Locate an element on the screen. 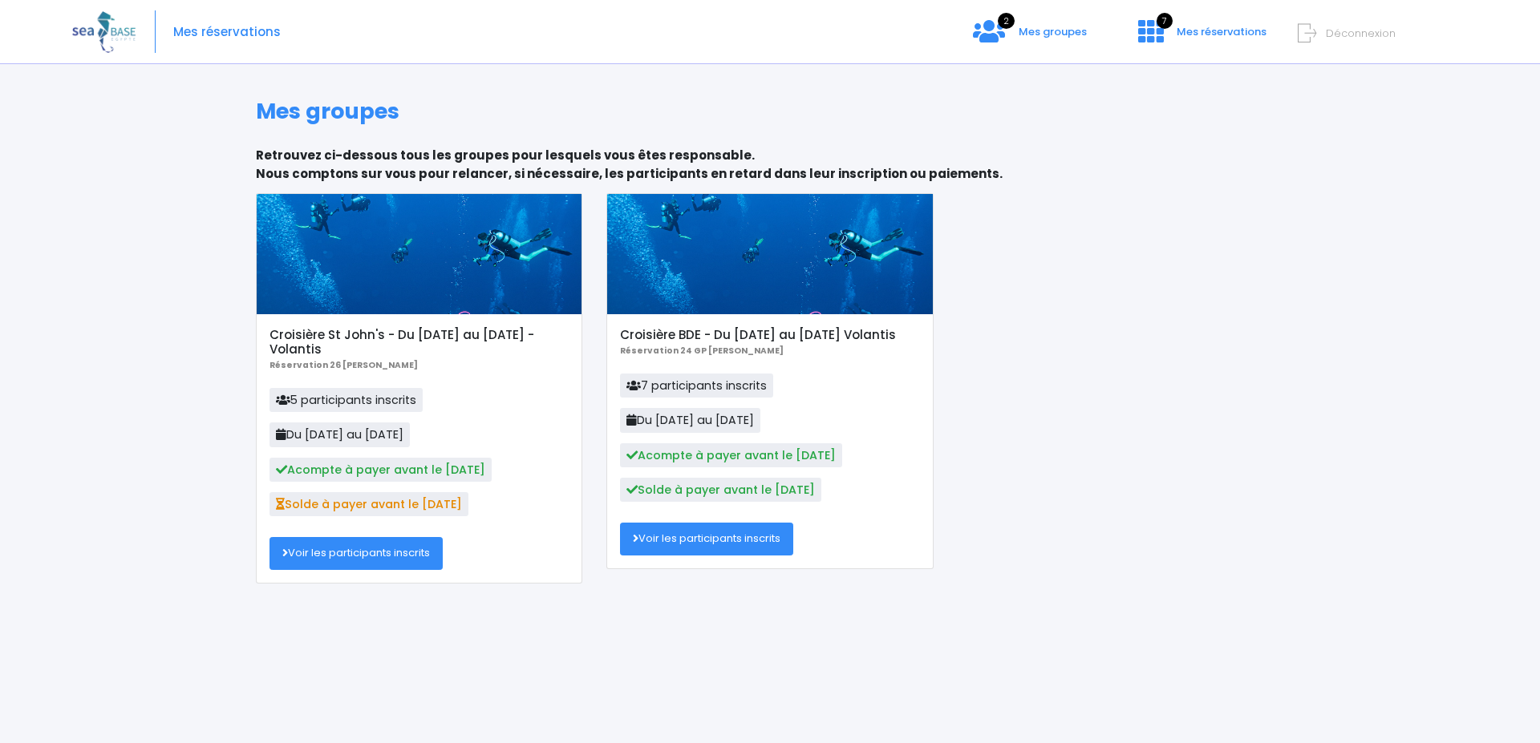 This screenshot has height=743, width=1540. a: 2 Mes groupes is located at coordinates (1030, 37).